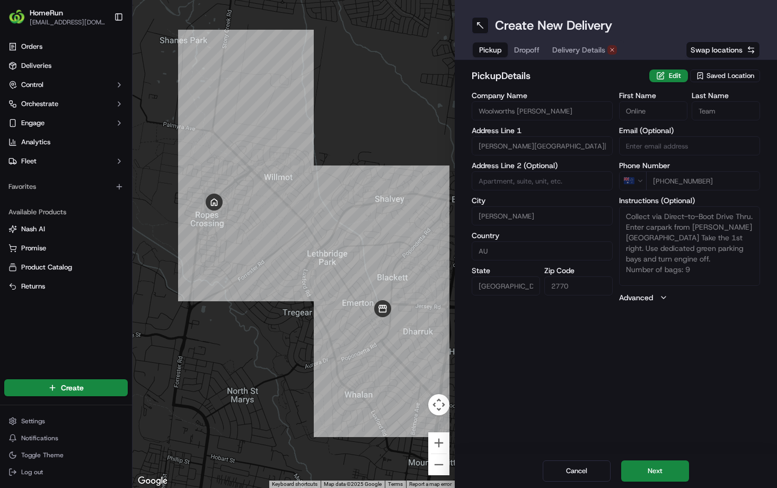  Describe the element at coordinates (542, 235) in the screenshot. I see `label: Country` at that location.